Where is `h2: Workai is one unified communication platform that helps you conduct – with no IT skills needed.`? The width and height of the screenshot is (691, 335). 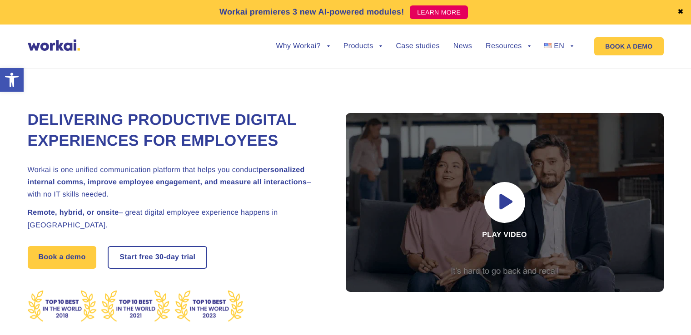 h2: Workai is one unified communication platform that helps you conduct – with no IT skills needed. is located at coordinates (175, 183).